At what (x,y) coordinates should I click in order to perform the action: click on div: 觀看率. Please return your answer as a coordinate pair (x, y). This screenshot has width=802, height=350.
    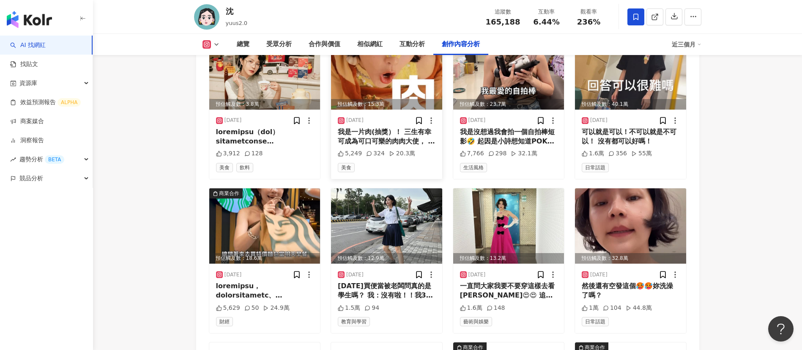
    Looking at the image, I should click on (589, 12).